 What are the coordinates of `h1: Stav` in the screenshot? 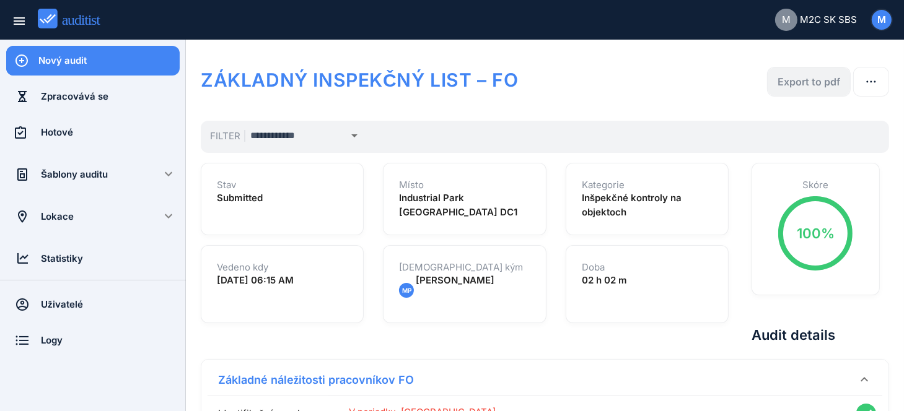 It's located at (282, 185).